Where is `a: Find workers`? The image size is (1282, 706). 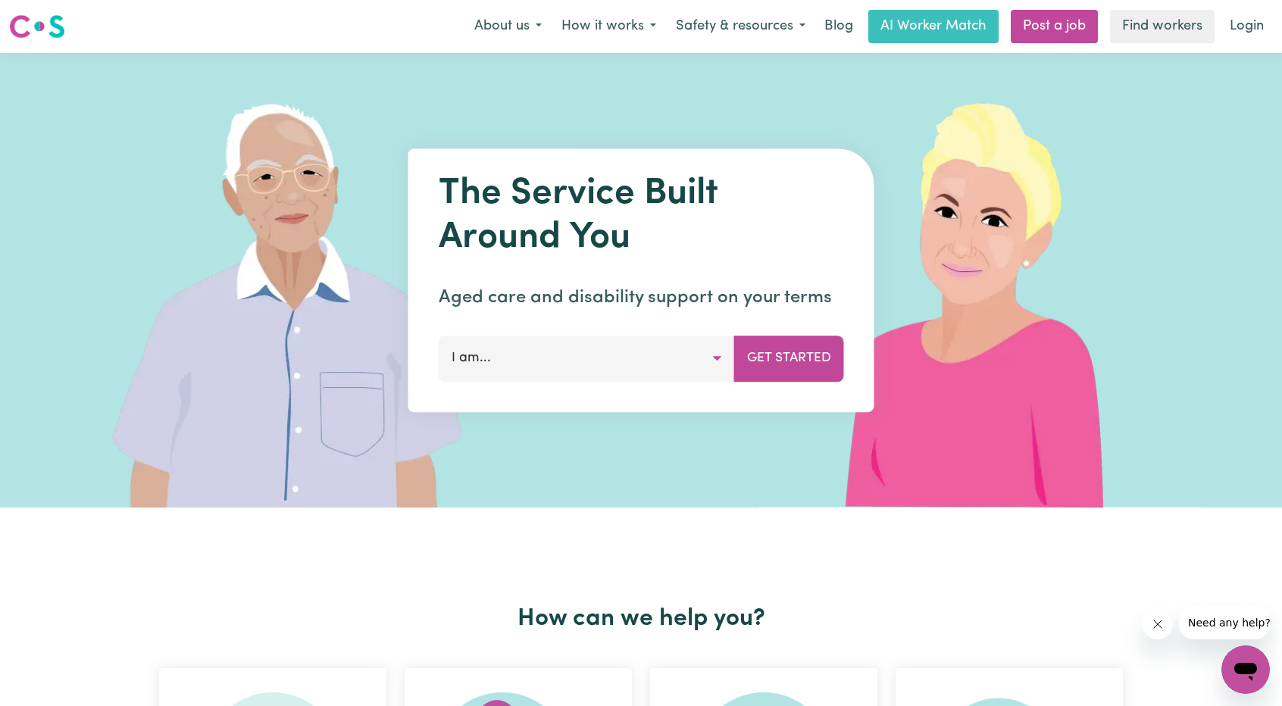 a: Find workers is located at coordinates (1162, 27).